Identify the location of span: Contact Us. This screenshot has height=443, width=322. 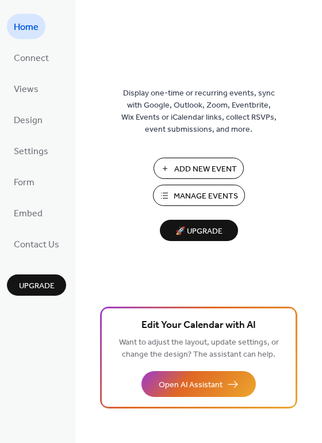
(36, 245).